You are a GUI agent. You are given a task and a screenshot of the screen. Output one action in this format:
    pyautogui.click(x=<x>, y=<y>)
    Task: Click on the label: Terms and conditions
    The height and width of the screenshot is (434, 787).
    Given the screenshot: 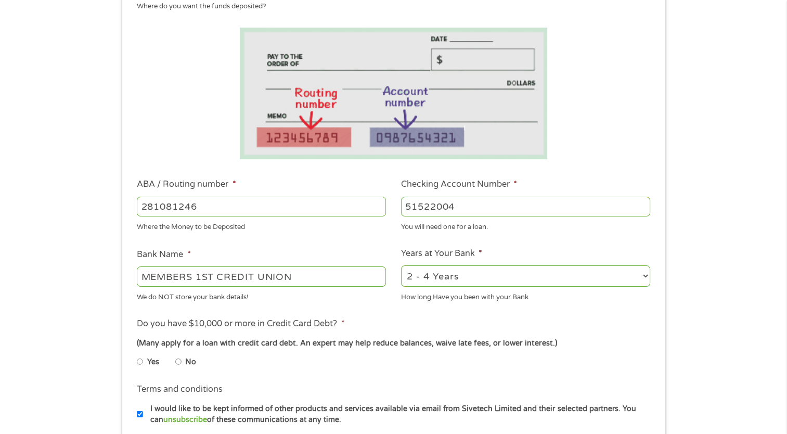 What is the action you would take?
    pyautogui.click(x=179, y=389)
    